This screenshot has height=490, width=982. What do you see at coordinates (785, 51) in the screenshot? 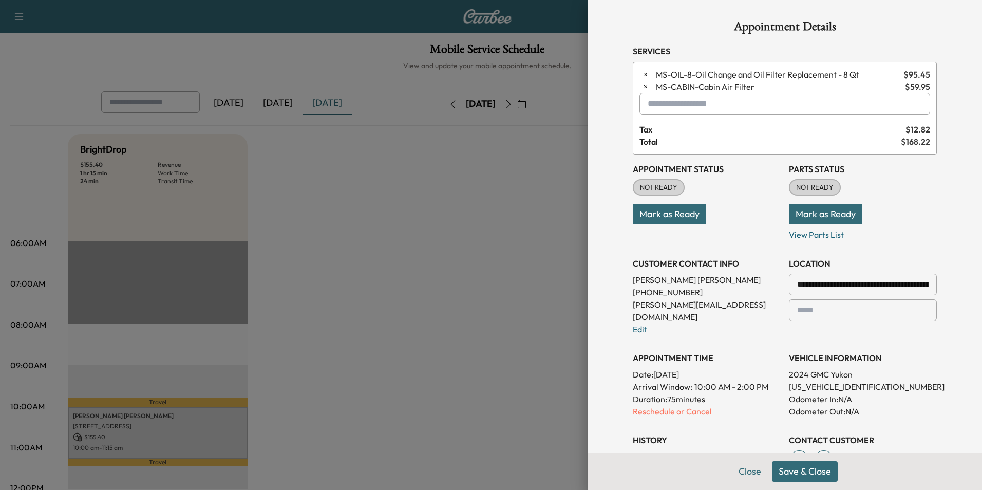
I see `h3: Services` at bounding box center [785, 51].